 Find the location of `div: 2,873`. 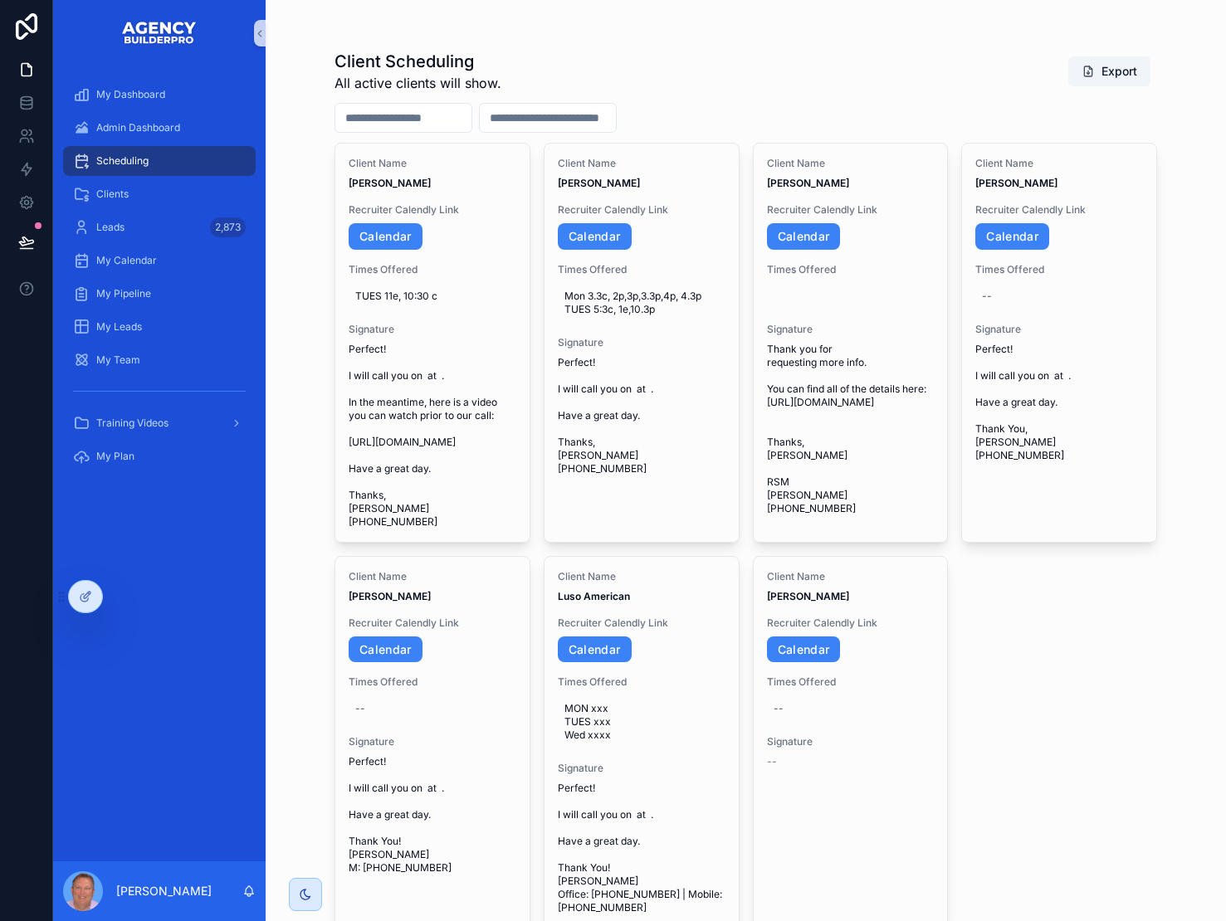

div: 2,873 is located at coordinates (227, 227).